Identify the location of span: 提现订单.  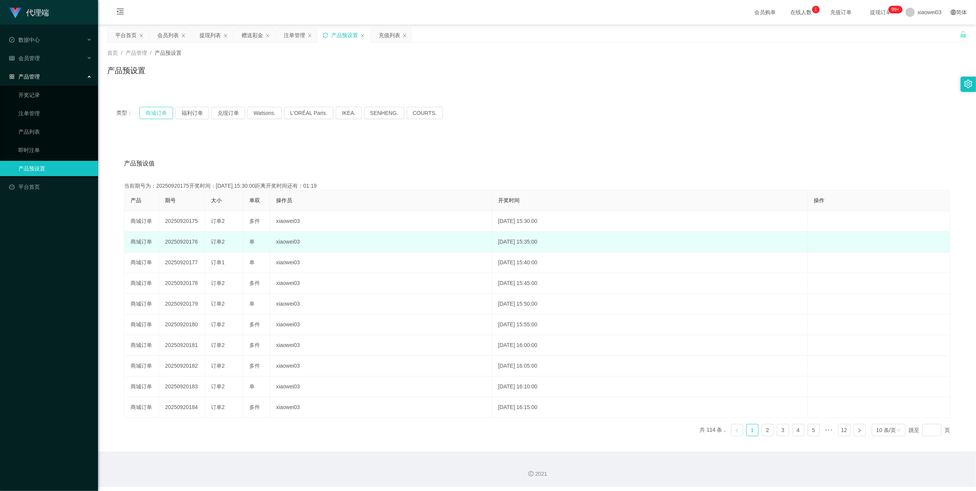
(881, 12).